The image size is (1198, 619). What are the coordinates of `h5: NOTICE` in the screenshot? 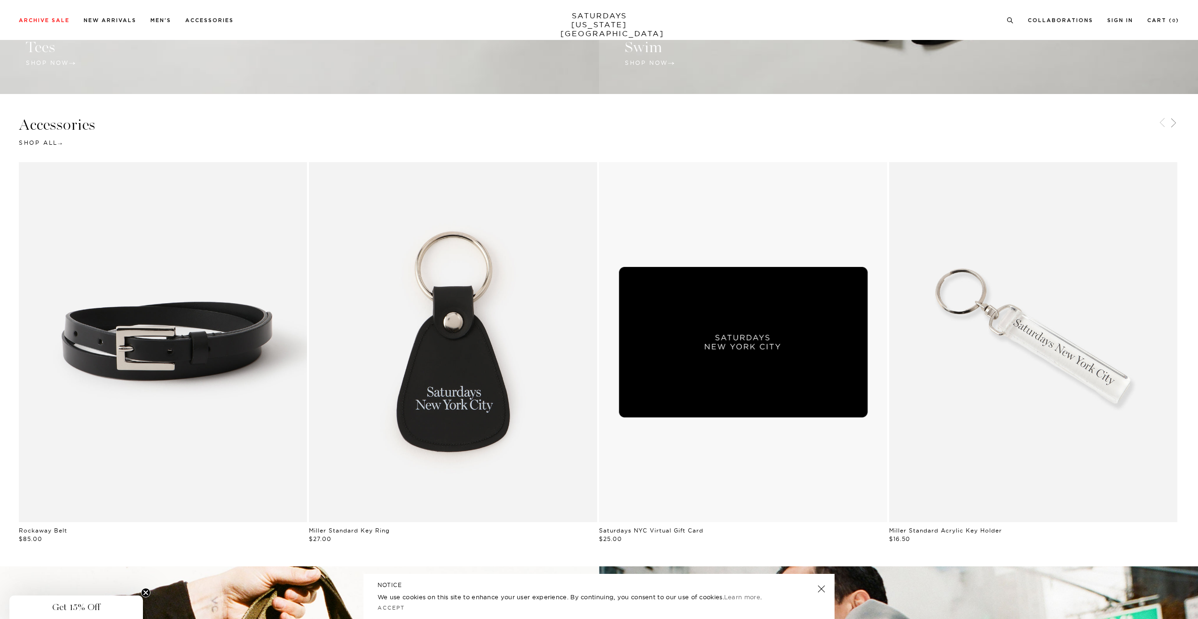 It's located at (599, 585).